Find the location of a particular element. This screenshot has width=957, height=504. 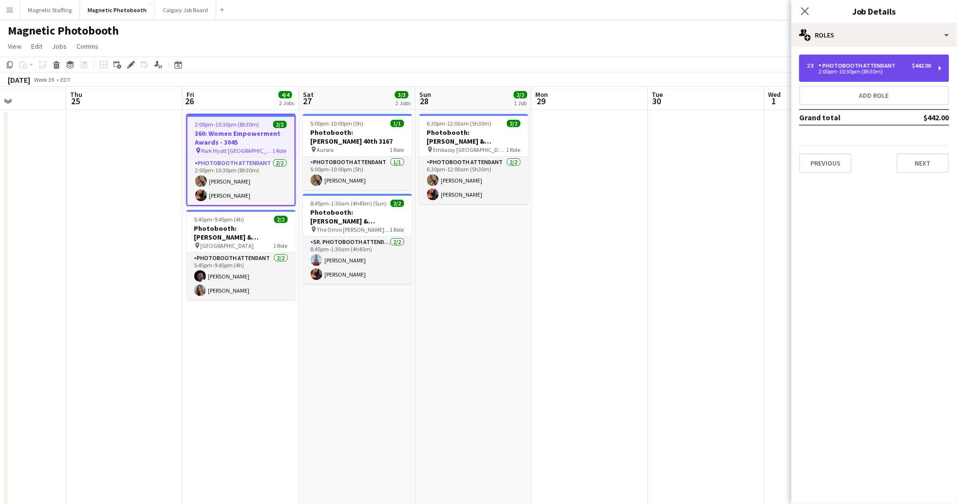

button: Calgary Job Board is located at coordinates (186, 10).